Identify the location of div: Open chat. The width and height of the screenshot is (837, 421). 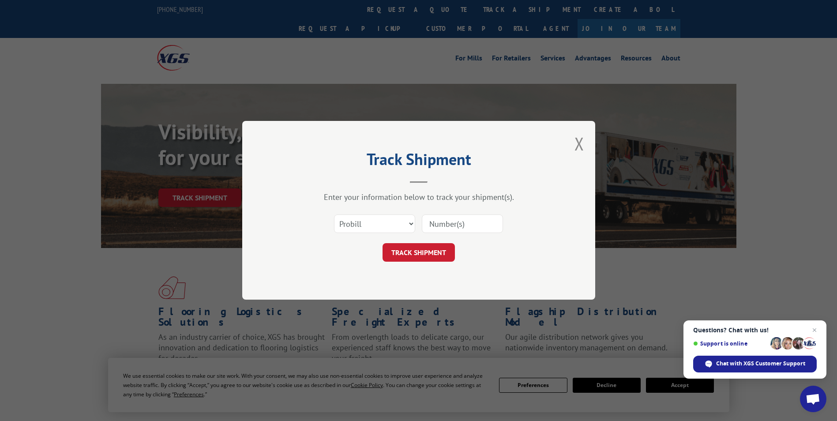
(813, 399).